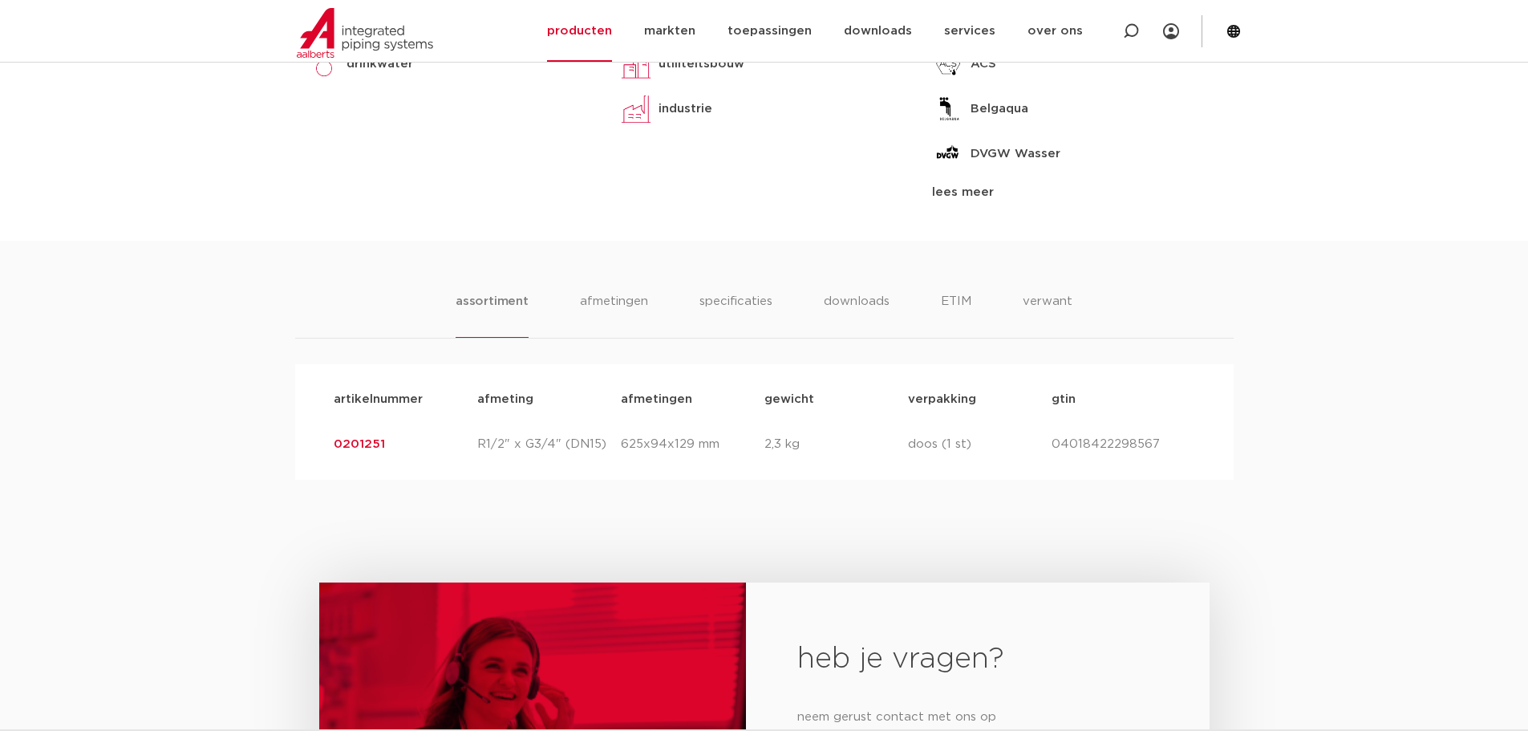 The height and width of the screenshot is (731, 1528). I want to click on p: DVGW Wasser, so click(1015, 154).